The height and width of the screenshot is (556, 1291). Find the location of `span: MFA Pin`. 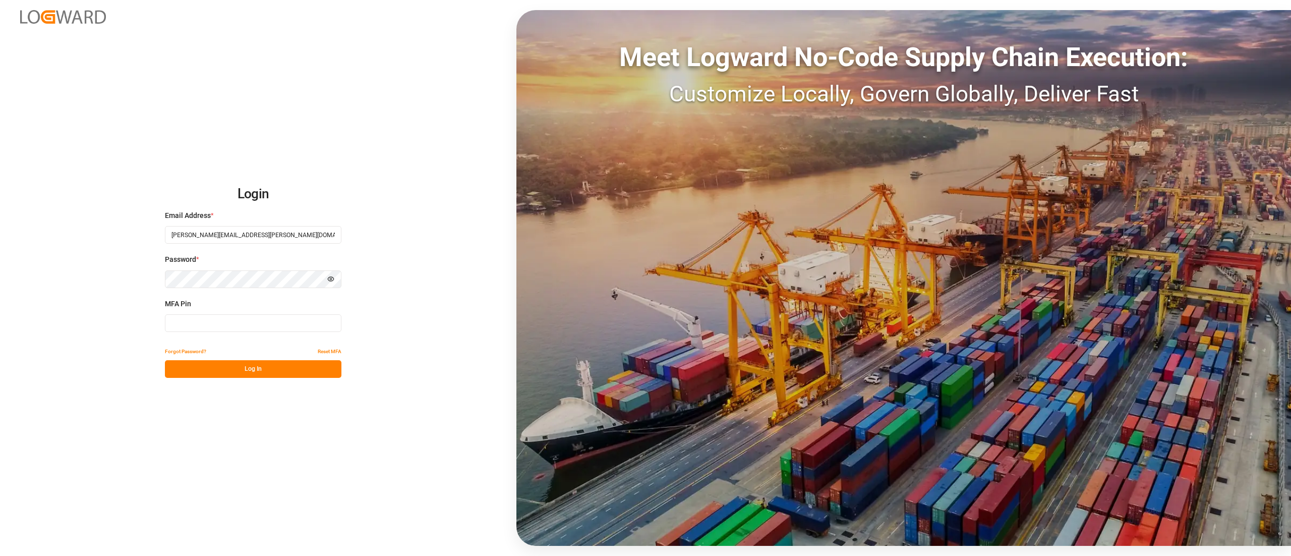

span: MFA Pin is located at coordinates (178, 304).